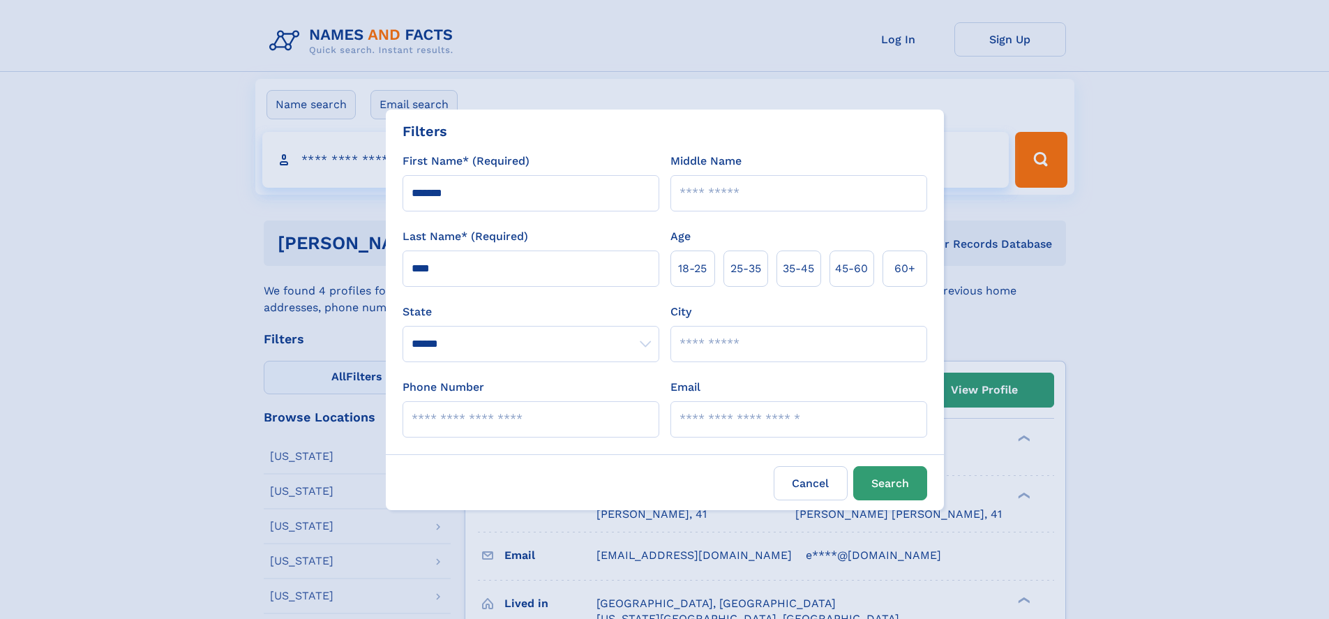 The height and width of the screenshot is (619, 1329). What do you see at coordinates (890, 483) in the screenshot?
I see `button: Search` at bounding box center [890, 483].